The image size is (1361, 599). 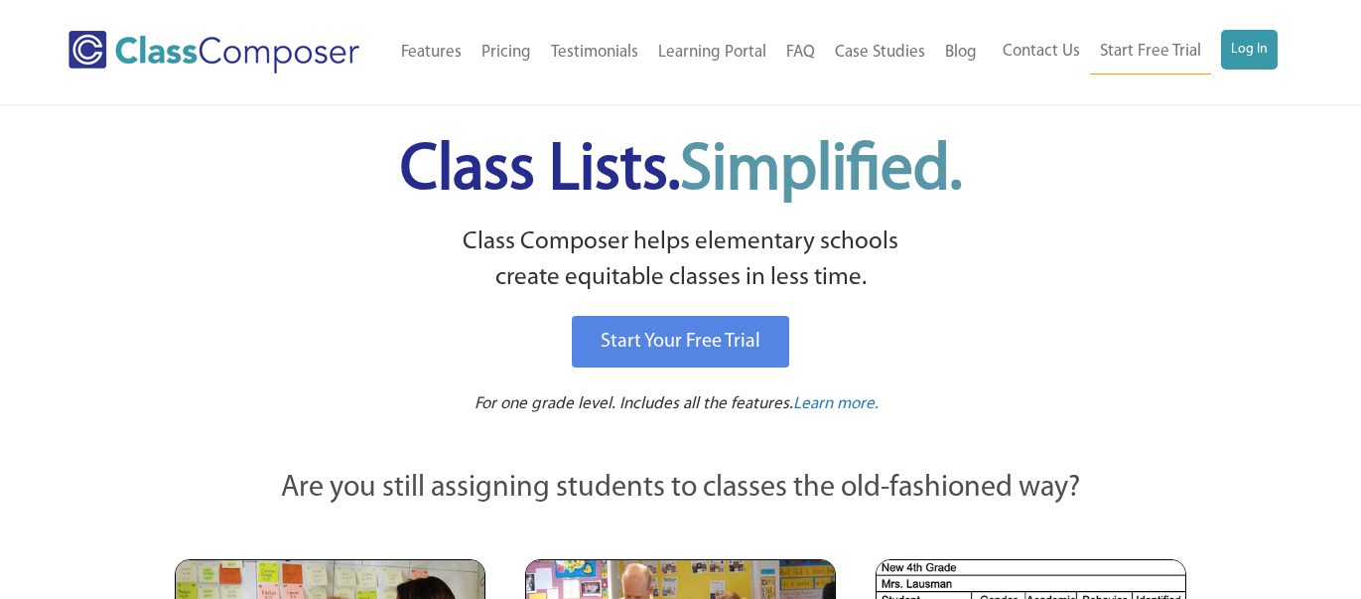 What do you see at coordinates (681, 488) in the screenshot?
I see `p: Are you still assigning students to classes the old-fashioned way?` at bounding box center [681, 488].